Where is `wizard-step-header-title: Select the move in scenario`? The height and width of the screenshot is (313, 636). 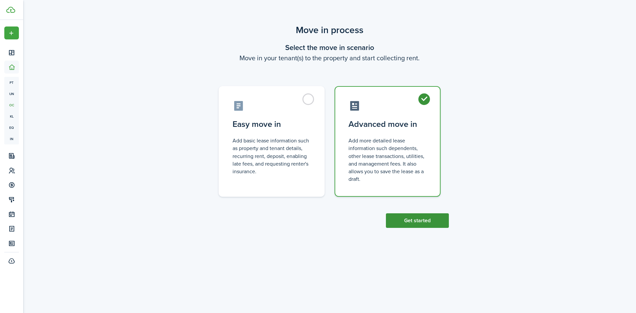 wizard-step-header-title: Select the move in scenario is located at coordinates (330, 47).